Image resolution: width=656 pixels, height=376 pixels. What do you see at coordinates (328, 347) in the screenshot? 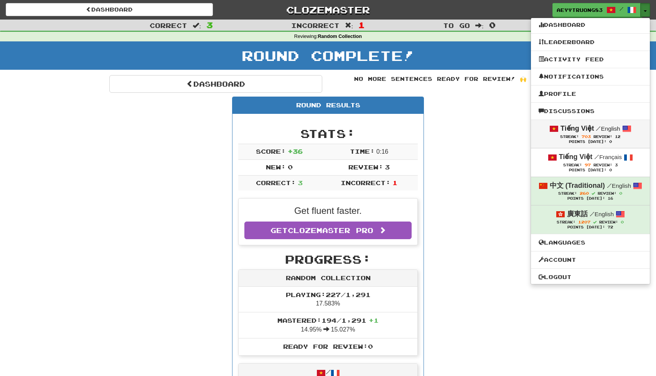
I see `span: Ready for Review: 0` at bounding box center [328, 347].